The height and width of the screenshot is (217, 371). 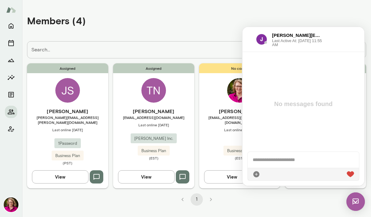 I want to click on button: Insights, so click(x=11, y=77).